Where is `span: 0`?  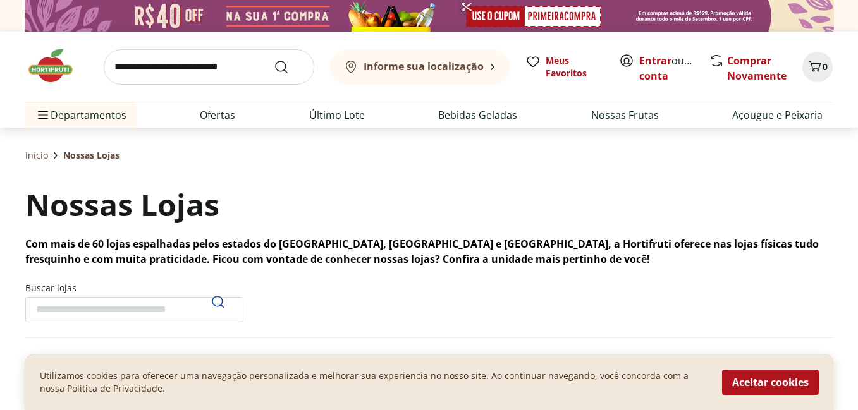 span: 0 is located at coordinates (825, 66).